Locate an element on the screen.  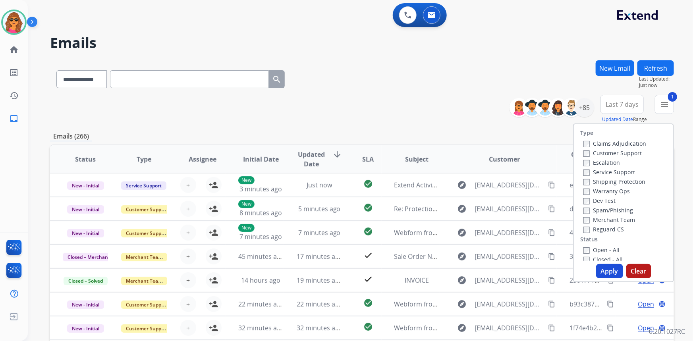
mat-icon: check is located at coordinates (368, 255).